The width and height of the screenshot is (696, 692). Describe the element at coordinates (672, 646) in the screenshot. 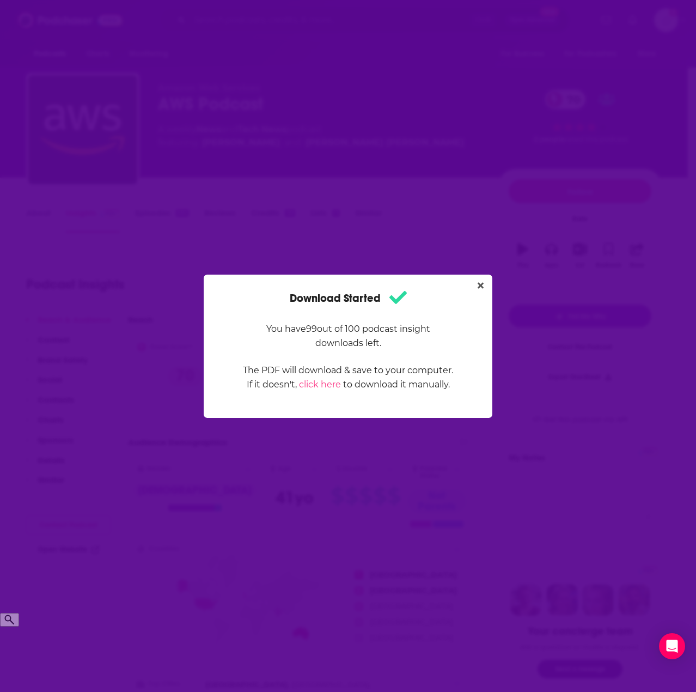

I see `div: Open Intercom Messenger` at that location.